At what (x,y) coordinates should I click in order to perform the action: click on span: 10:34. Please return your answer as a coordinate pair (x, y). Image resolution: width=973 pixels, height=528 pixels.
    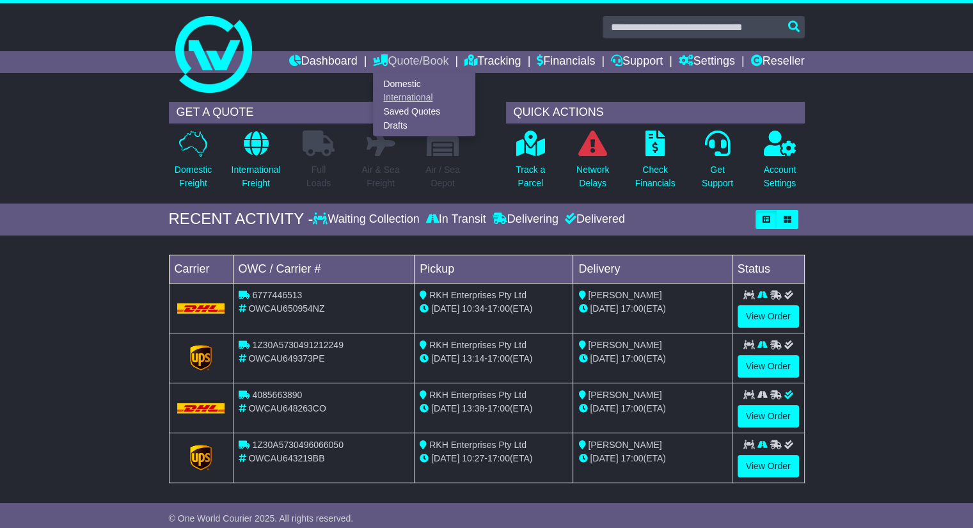
    Looking at the image, I should click on (473, 308).